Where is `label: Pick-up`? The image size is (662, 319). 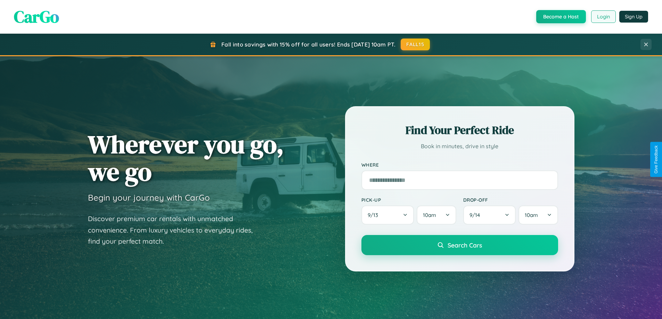 label: Pick-up is located at coordinates (409, 200).